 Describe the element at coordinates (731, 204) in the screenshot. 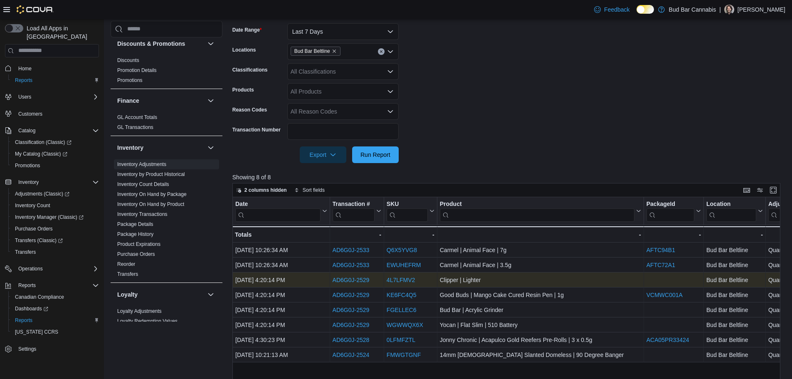

I see `div: Location` at that location.